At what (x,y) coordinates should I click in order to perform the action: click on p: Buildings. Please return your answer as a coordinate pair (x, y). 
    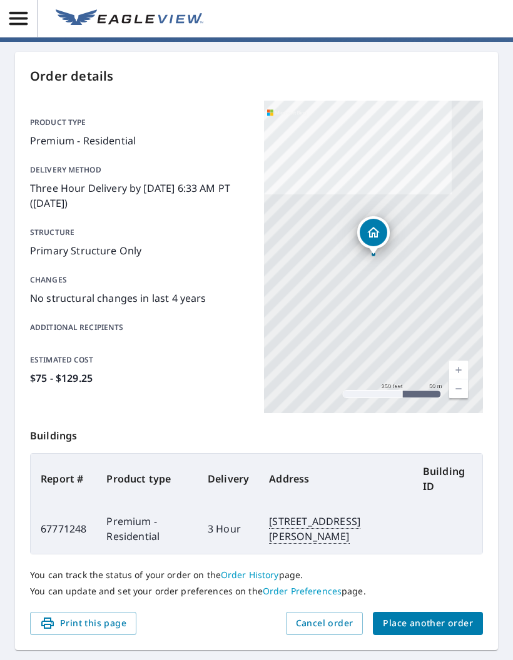
    Looking at the image, I should click on (256, 433).